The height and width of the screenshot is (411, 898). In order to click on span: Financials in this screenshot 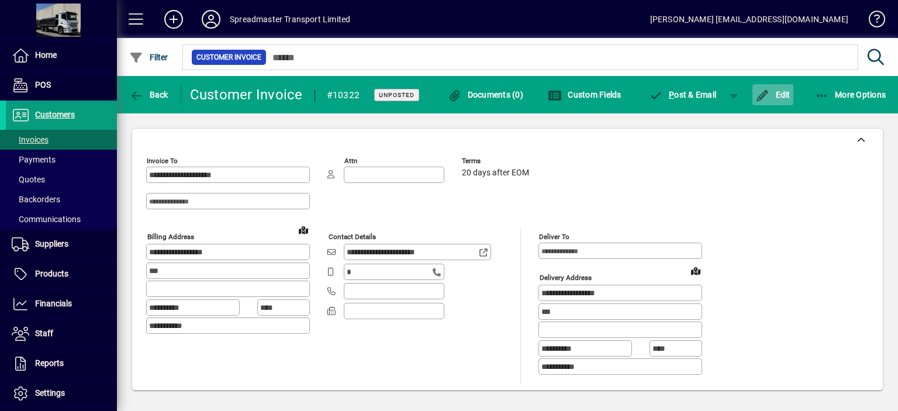, I will do `click(53, 303)`.